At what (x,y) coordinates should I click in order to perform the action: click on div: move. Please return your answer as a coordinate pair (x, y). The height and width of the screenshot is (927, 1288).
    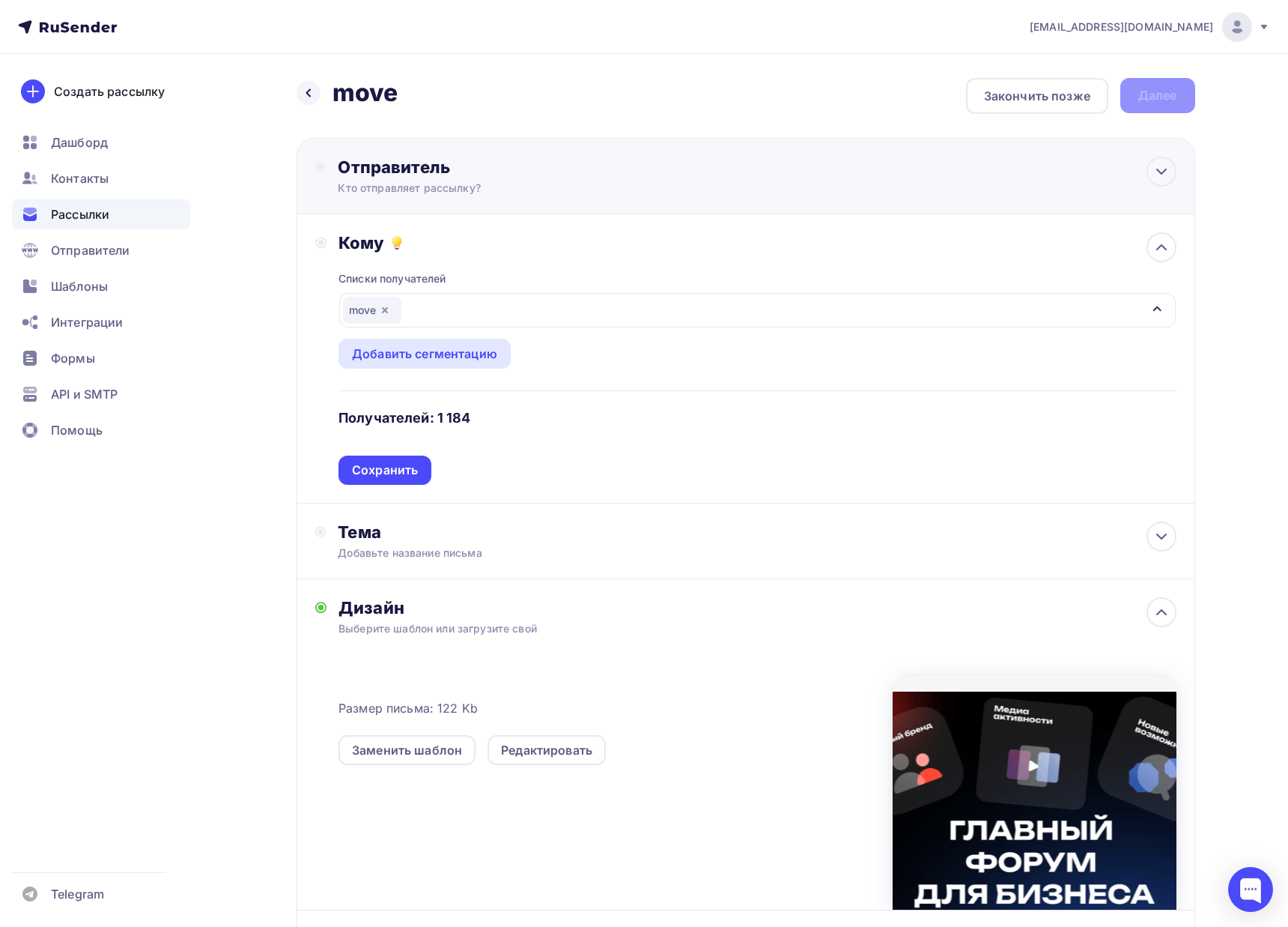
    Looking at the image, I should click on (372, 310).